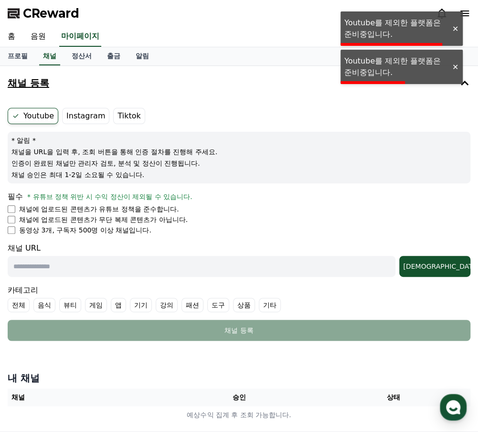 Image resolution: width=478 pixels, height=432 pixels. What do you see at coordinates (51, 13) in the screenshot?
I see `span: CReward` at bounding box center [51, 13].